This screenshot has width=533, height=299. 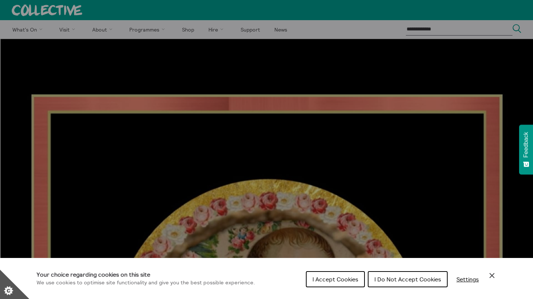 I want to click on button: Feedback - Show survey, so click(x=526, y=149).